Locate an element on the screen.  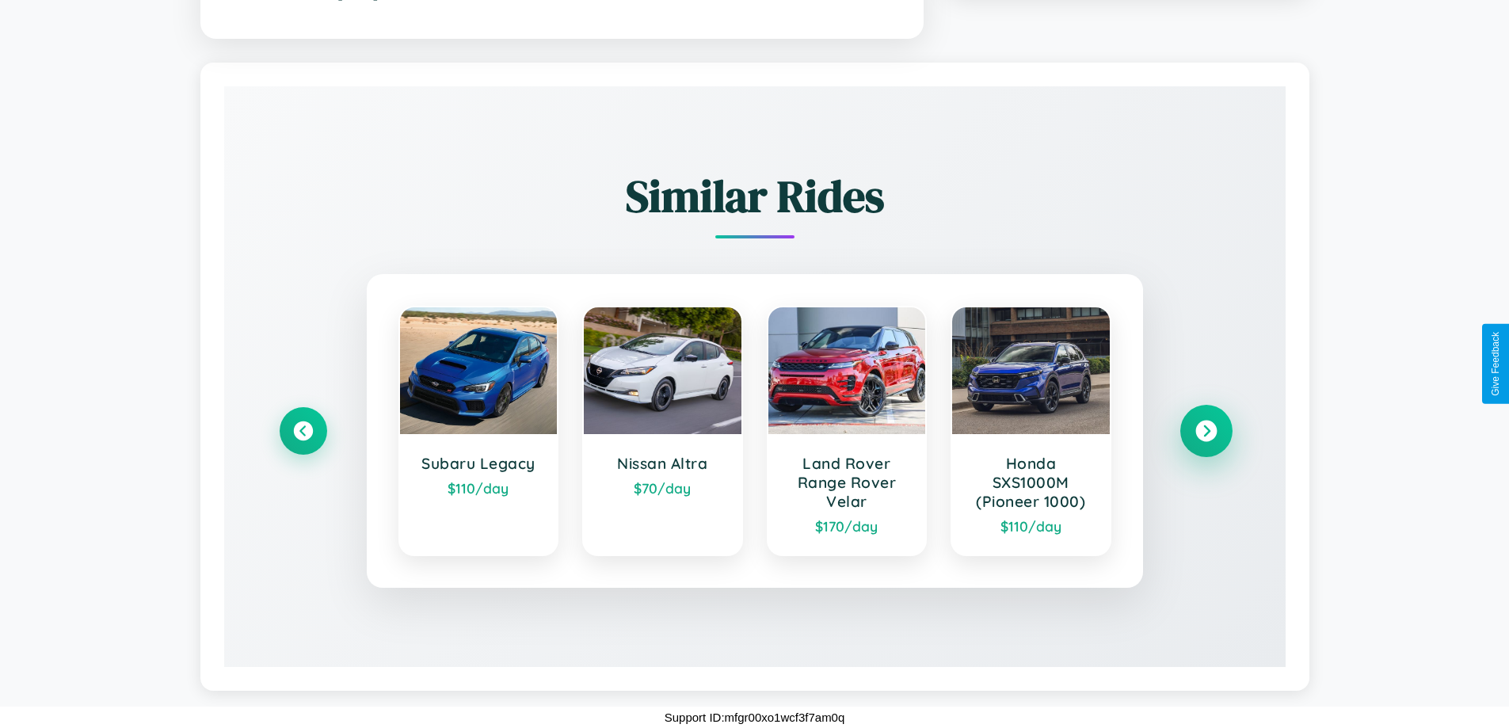
h3: Honda SXS1000M (Pioneer 1000) is located at coordinates (1031, 483).